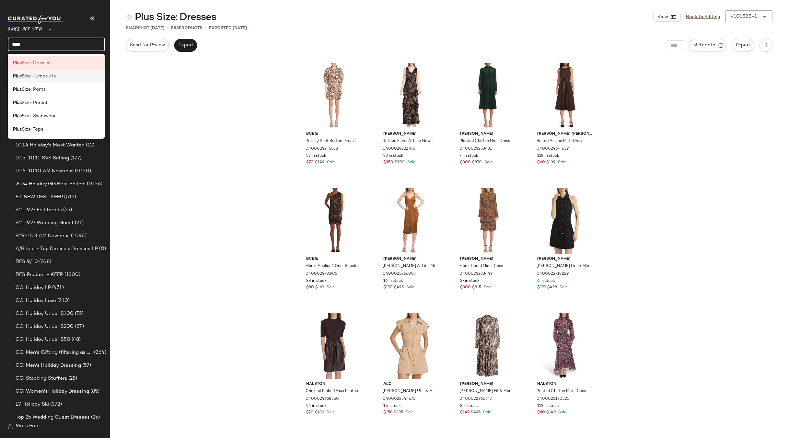 This screenshot has height=438, width=788. I want to click on span: $495, so click(399, 288).